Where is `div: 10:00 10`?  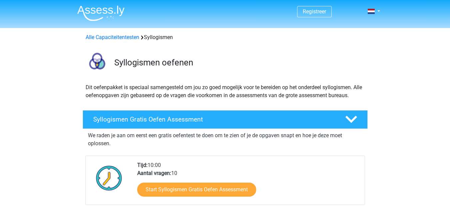
div: 10:00 10 is located at coordinates (248, 183).